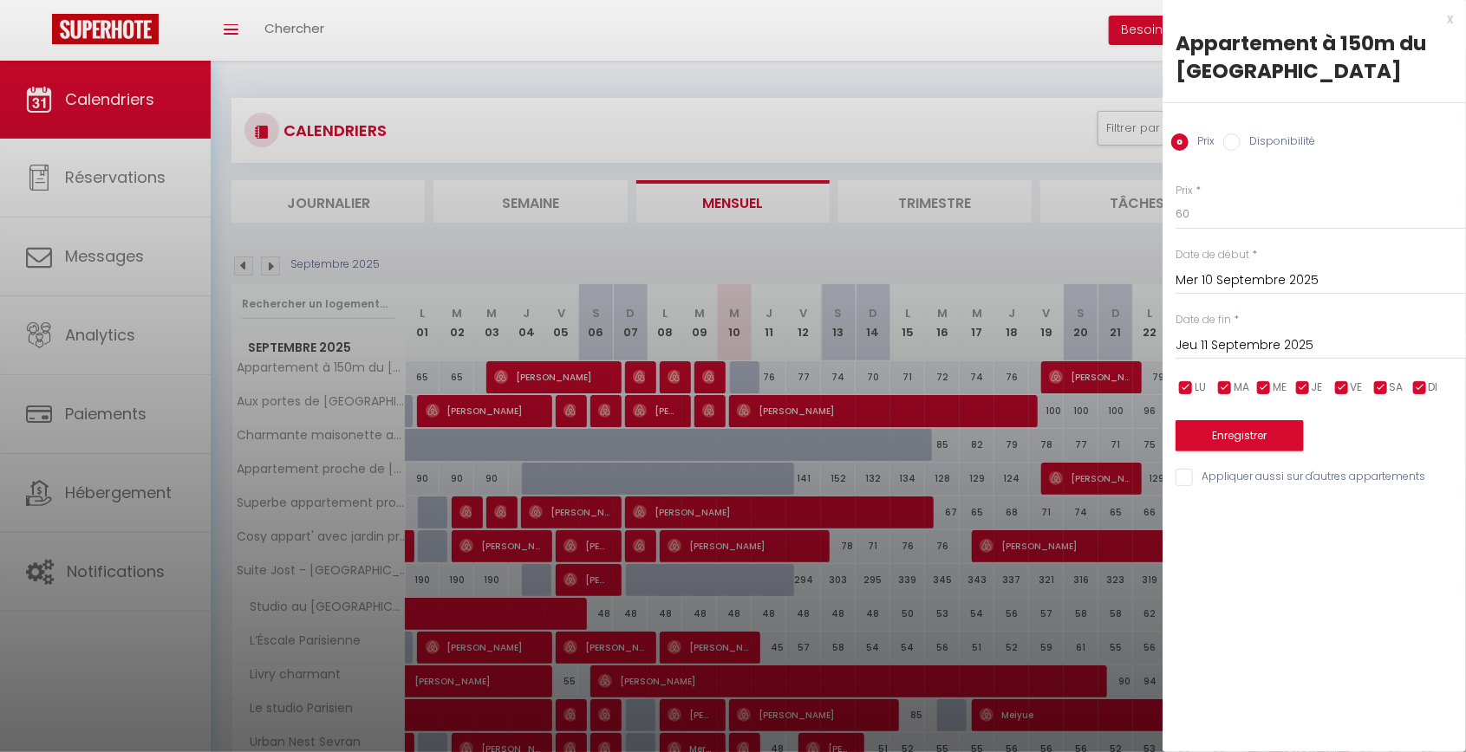  Describe the element at coordinates (1241, 387) in the screenshot. I see `span: MA` at that location.